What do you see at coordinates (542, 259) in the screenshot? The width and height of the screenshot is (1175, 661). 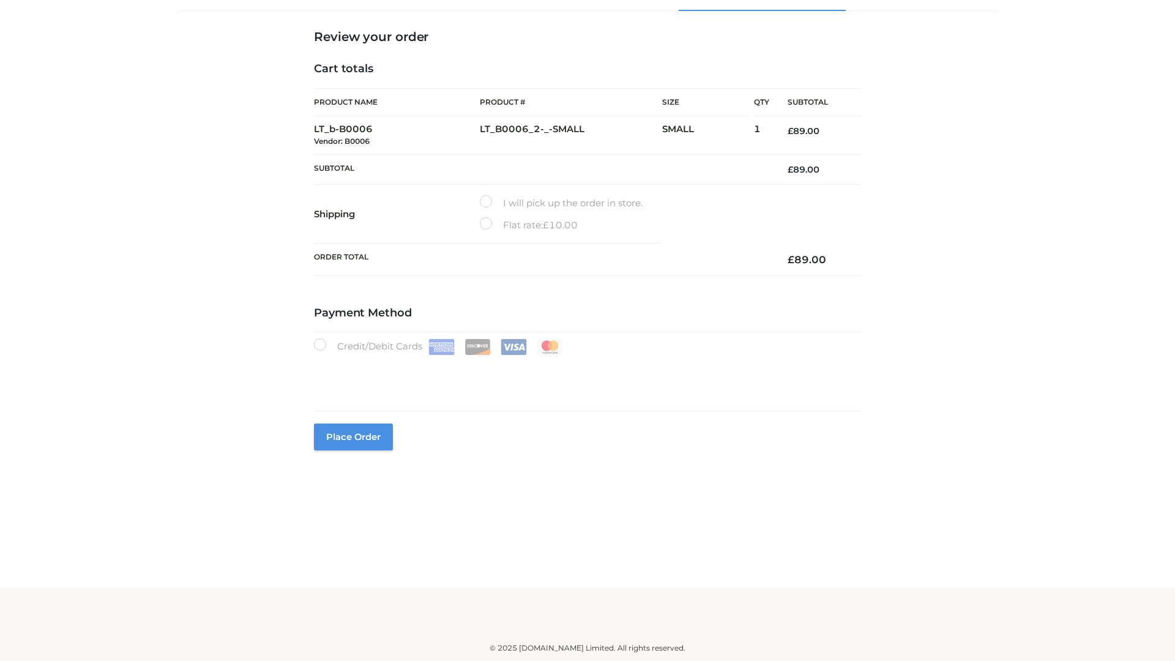 I see `th: Order Total` at bounding box center [542, 259].